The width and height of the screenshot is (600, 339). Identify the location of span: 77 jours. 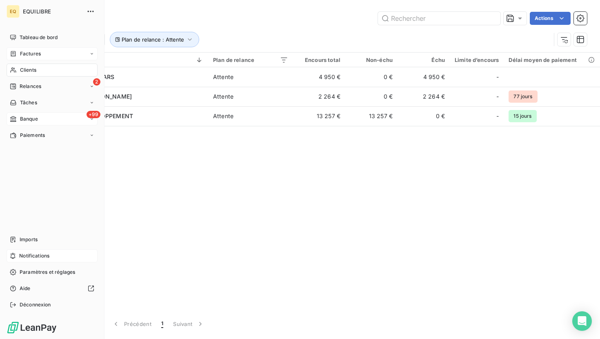
(523, 97).